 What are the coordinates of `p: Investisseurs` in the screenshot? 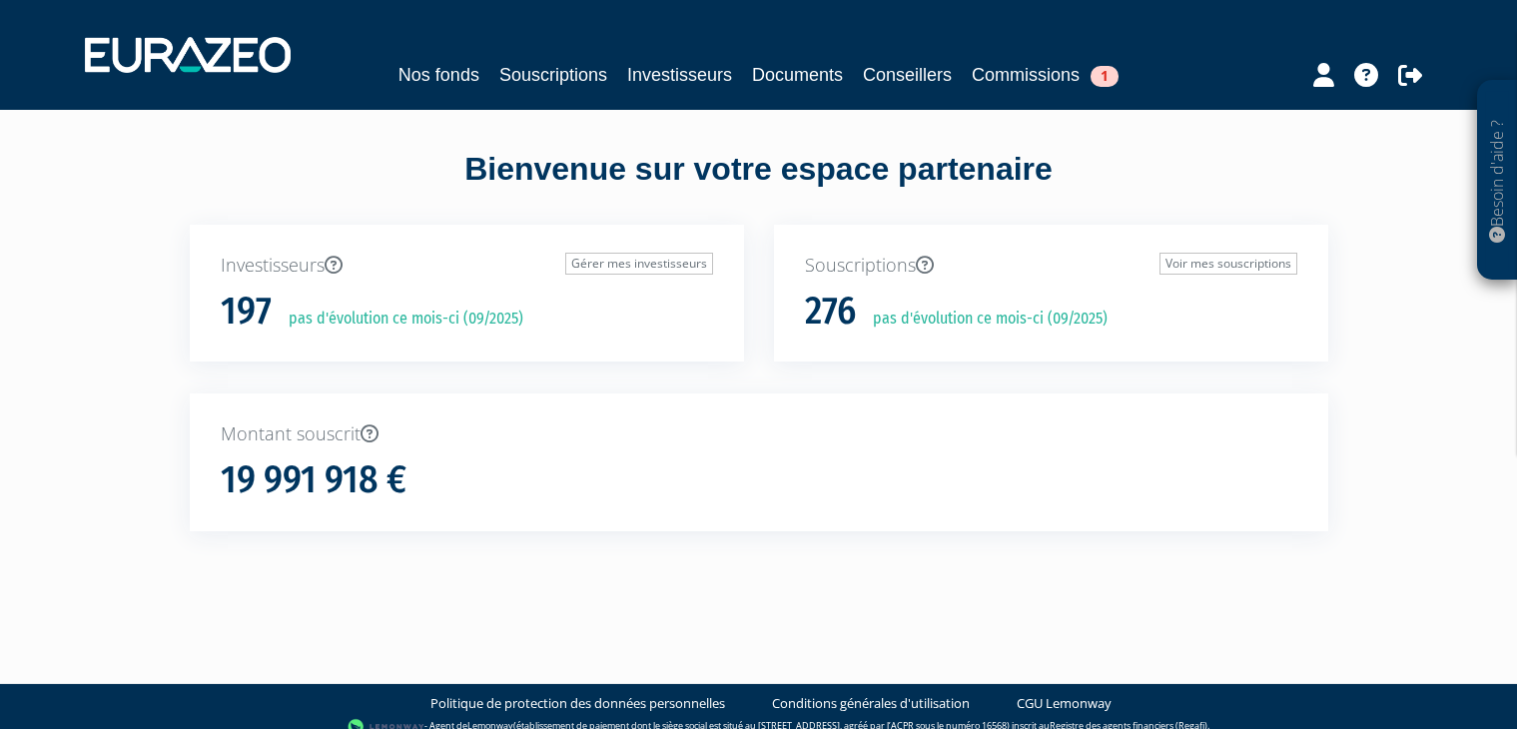 It's located at (466, 266).